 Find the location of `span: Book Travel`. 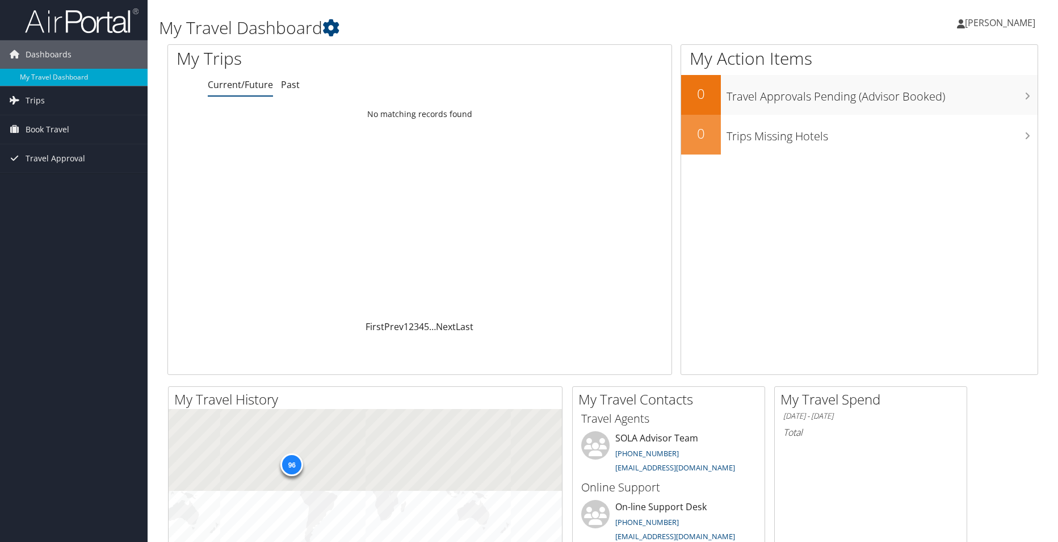

span: Book Travel is located at coordinates (47, 129).